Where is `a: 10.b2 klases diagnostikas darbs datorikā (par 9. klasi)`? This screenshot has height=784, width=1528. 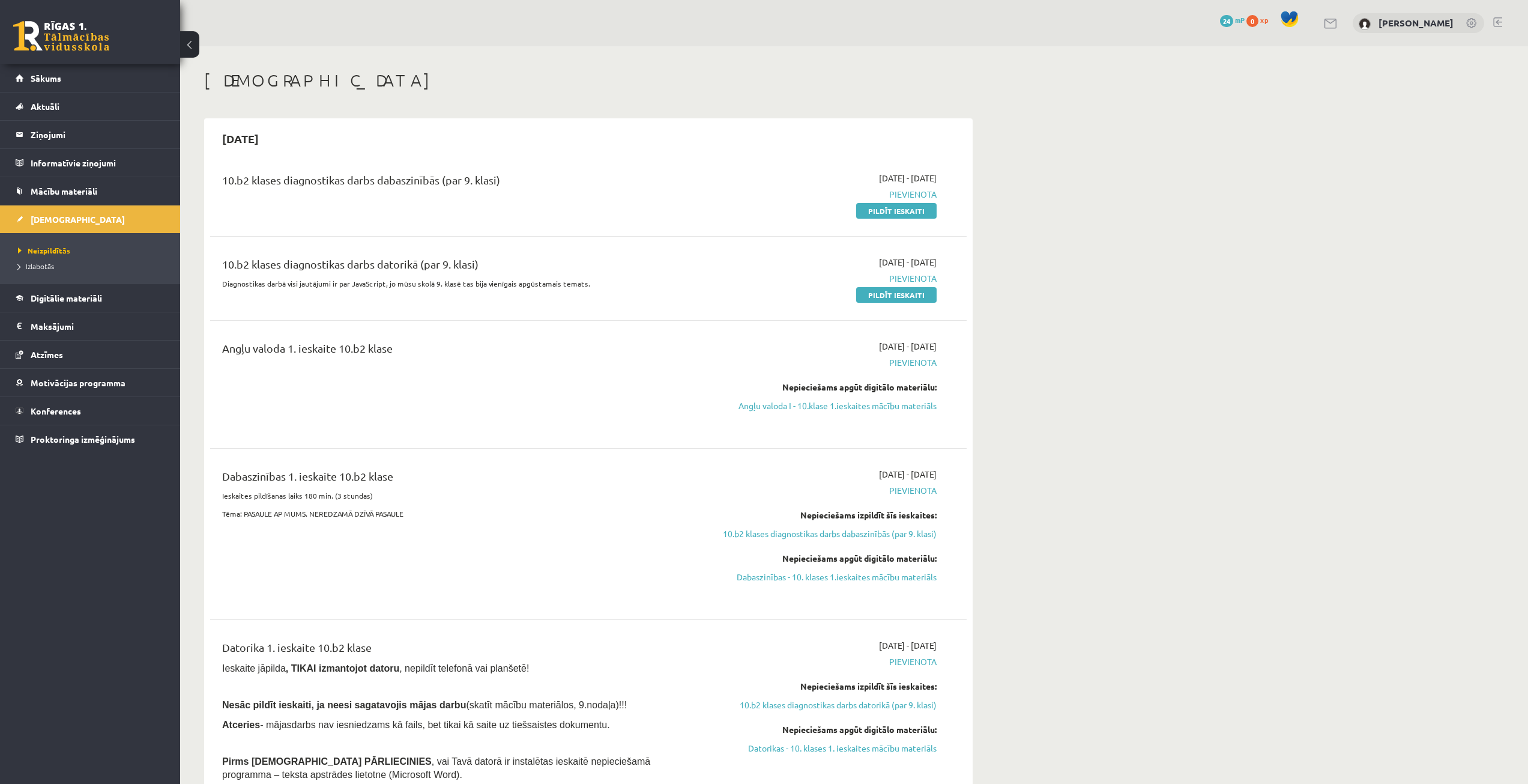
a: 10.b2 klases diagnostikas darbs datorikā (par 9. klasi) is located at coordinates (824, 704).